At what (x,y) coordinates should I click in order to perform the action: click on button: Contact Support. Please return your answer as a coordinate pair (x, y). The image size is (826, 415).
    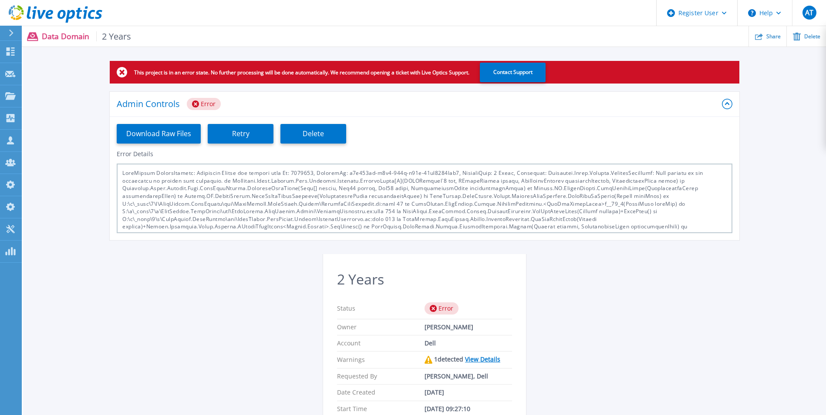
    Looking at the image, I should click on (512, 72).